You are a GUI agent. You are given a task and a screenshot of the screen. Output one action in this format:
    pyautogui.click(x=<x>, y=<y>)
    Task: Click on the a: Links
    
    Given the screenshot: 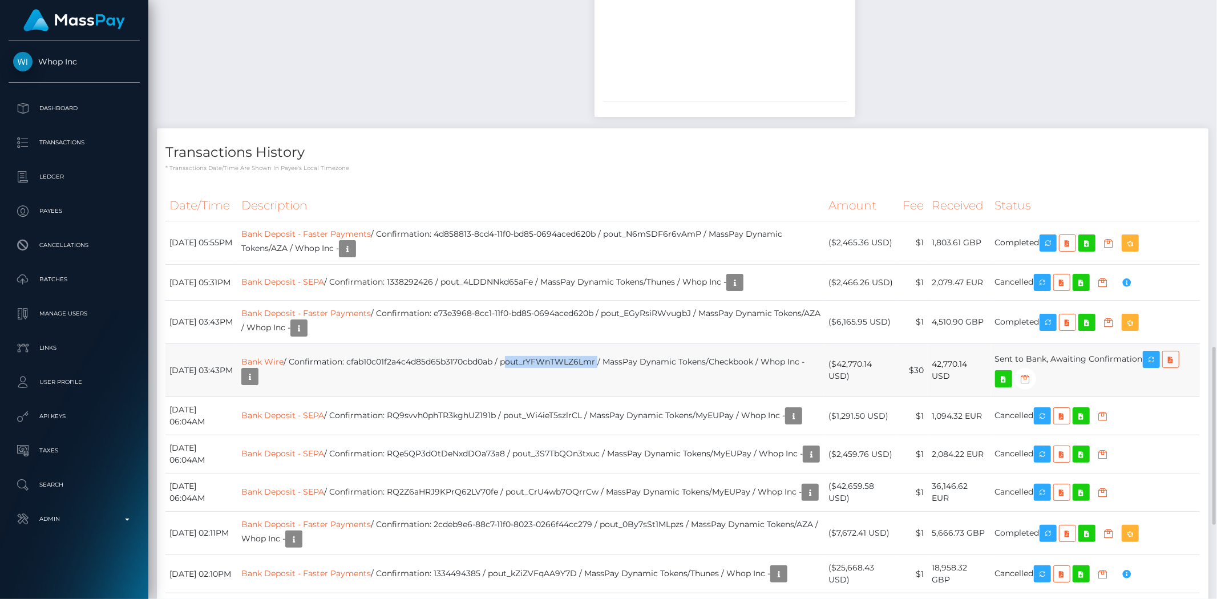 What is the action you would take?
    pyautogui.click(x=74, y=348)
    